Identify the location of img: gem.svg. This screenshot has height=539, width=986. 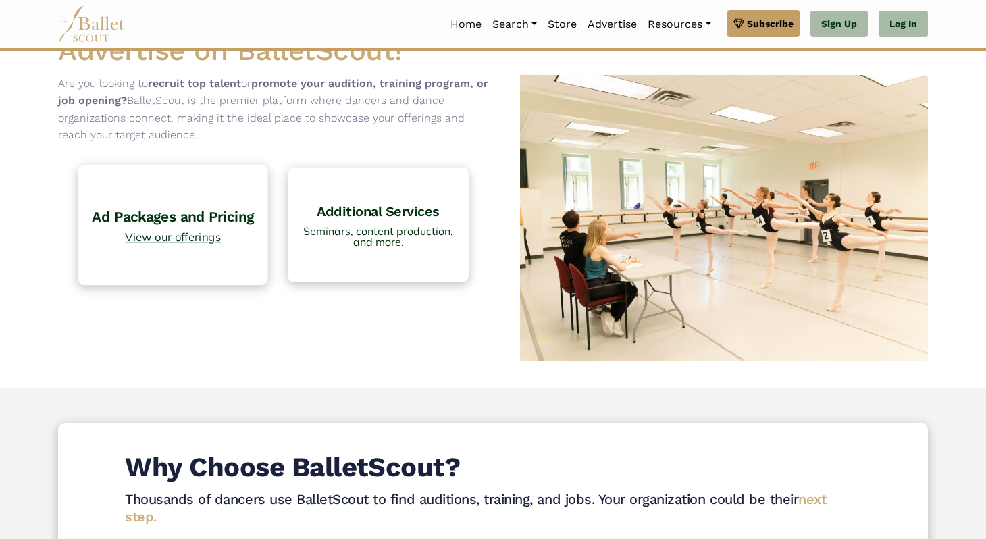
(739, 24).